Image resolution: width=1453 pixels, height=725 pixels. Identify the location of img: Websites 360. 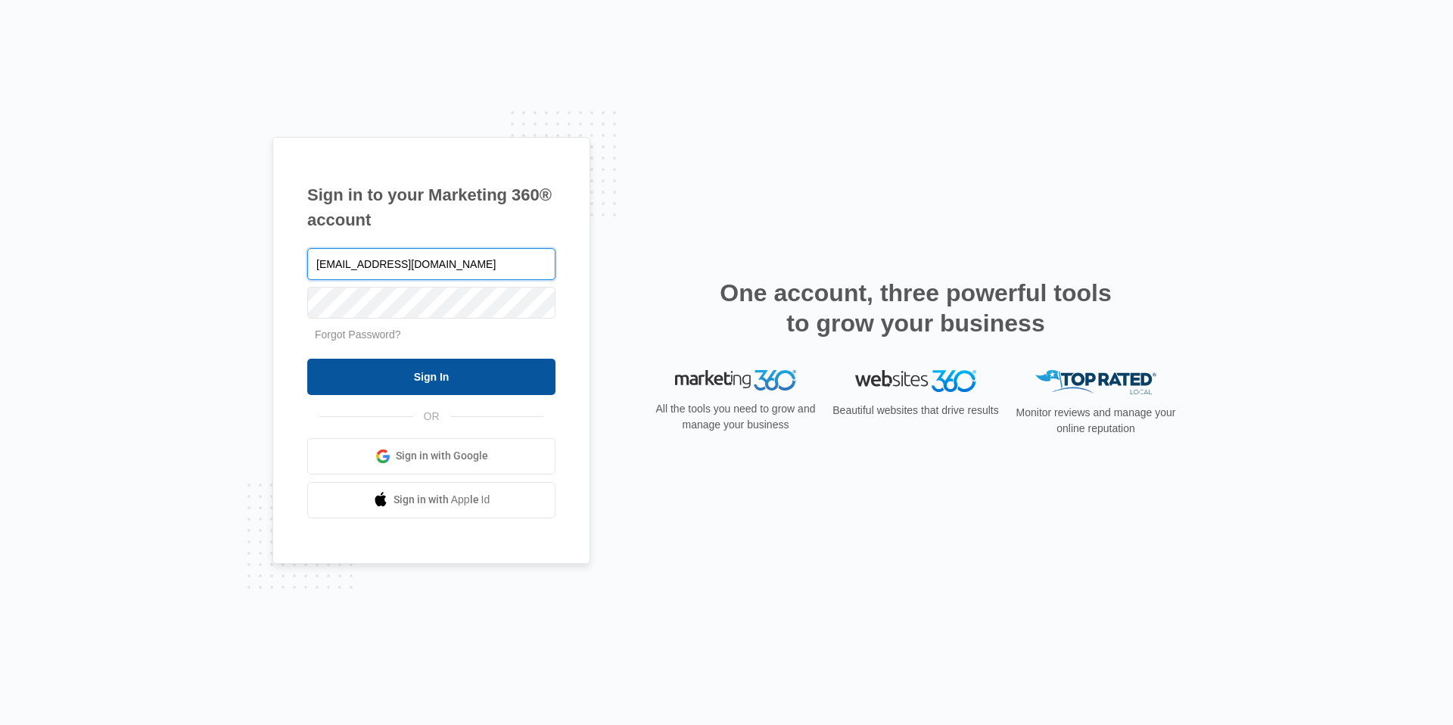
(915, 381).